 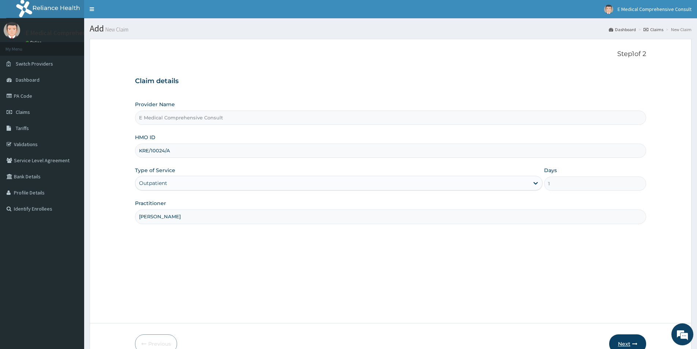 What do you see at coordinates (391, 216) in the screenshot?
I see `input: Enter Name` at bounding box center [391, 216].